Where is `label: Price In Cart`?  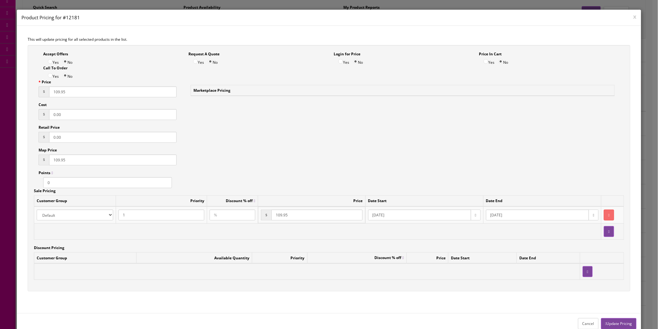
label: Price In Cart is located at coordinates (490, 54).